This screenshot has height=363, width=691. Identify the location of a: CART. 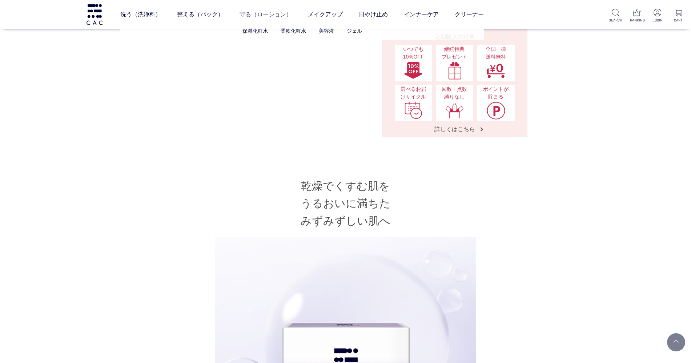
(678, 16).